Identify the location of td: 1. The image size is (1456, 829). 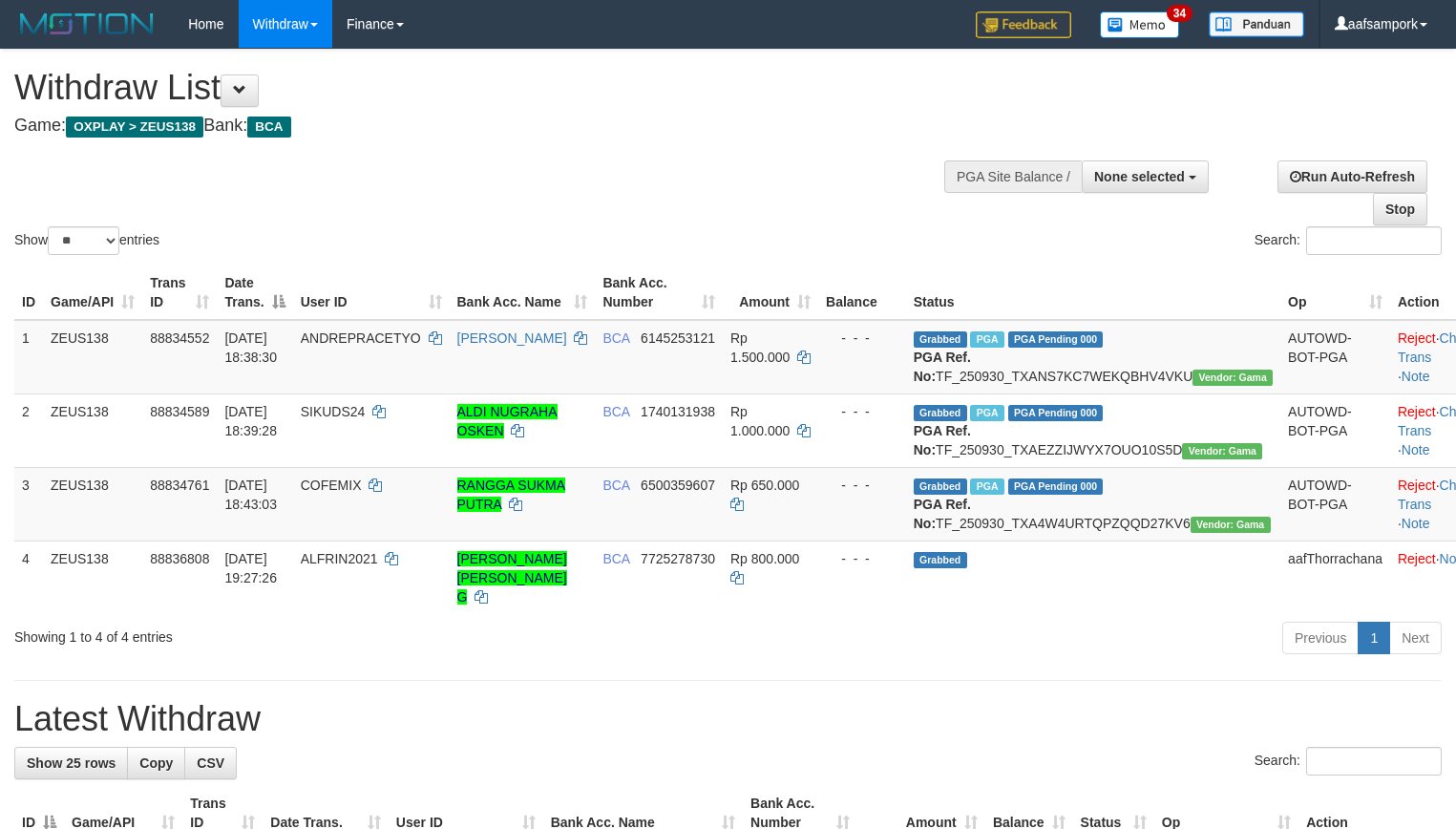
(29, 357).